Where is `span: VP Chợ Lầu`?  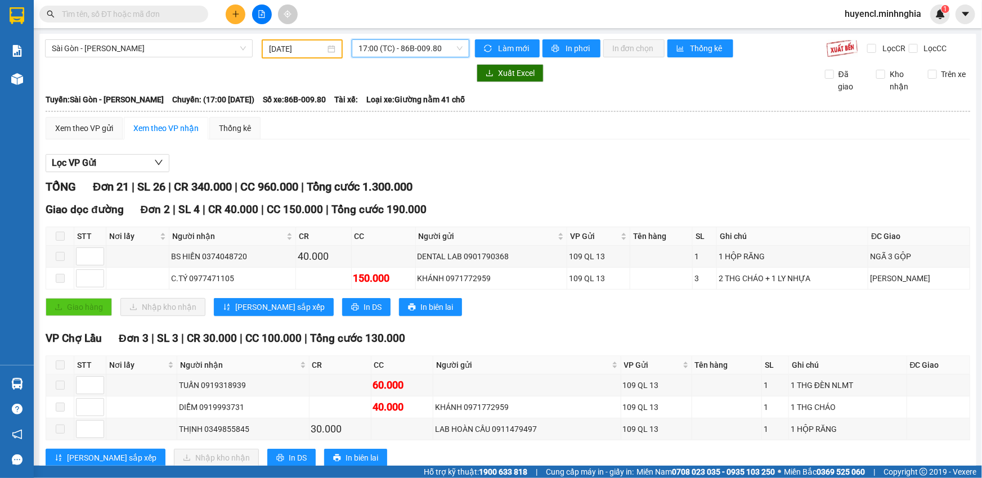
span: VP Chợ Lầu is located at coordinates (74, 338).